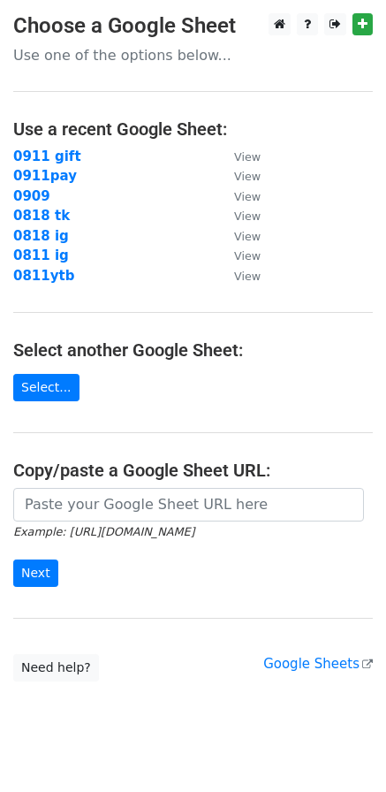 The height and width of the screenshot is (792, 386). I want to click on strong: 0911pay, so click(45, 176).